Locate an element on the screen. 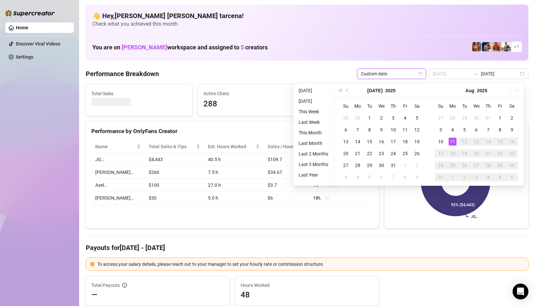 The image size is (535, 306). span: Total Payouts is located at coordinates (105, 285).